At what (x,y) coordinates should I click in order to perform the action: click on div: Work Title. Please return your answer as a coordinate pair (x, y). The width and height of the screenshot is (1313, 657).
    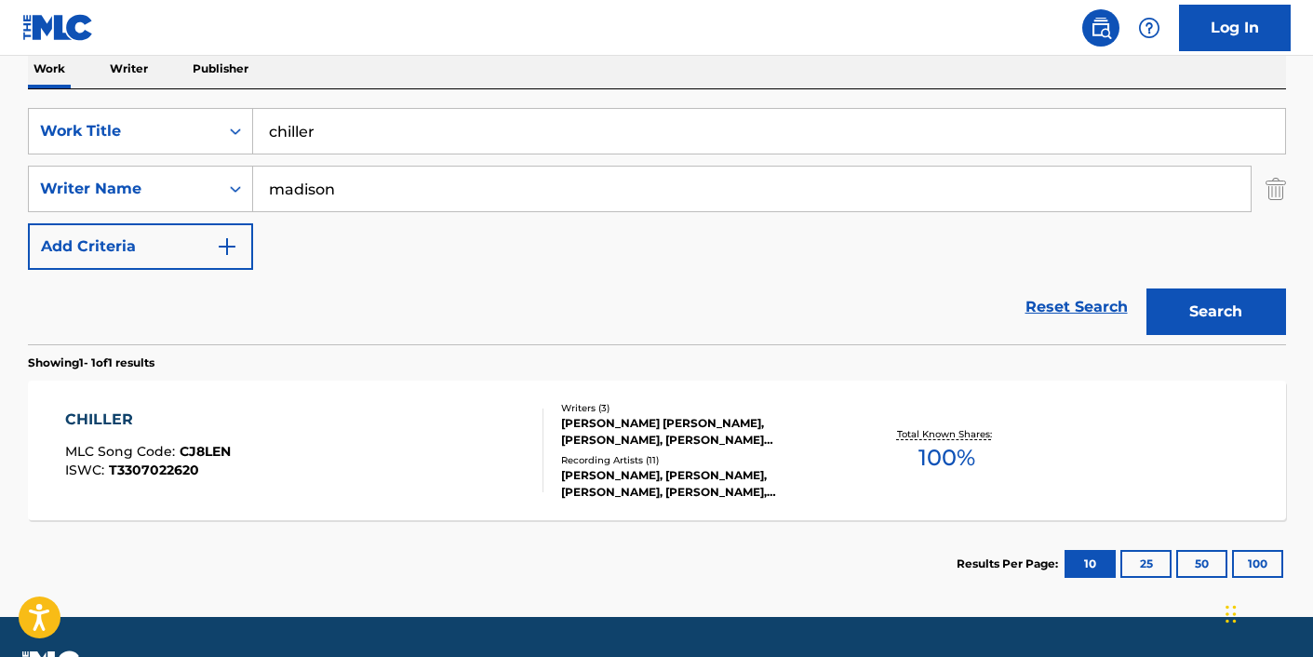
    Looking at the image, I should click on (124, 131).